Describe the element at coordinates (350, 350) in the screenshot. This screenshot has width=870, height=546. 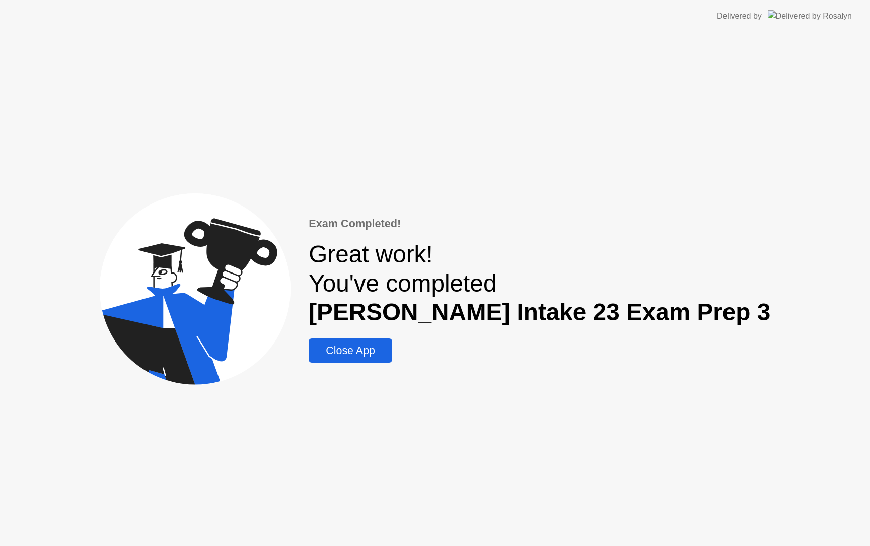
I see `button: Close App` at that location.